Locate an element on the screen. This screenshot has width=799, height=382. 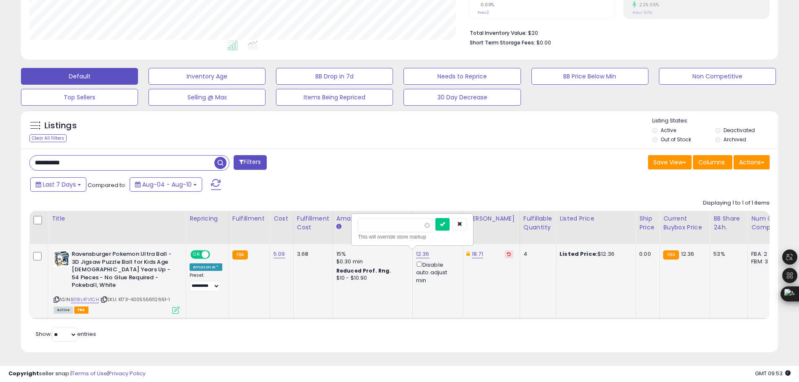
a: 5.09 is located at coordinates (279, 254).